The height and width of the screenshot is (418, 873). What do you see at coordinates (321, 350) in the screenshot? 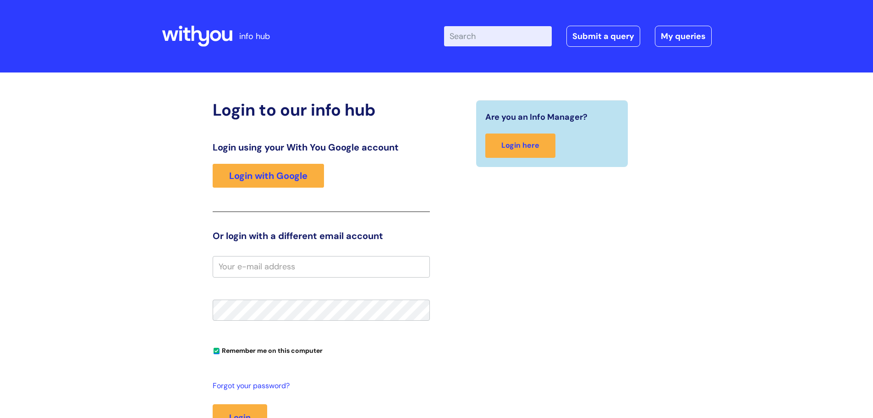
I see `div: You can uncheck this option if you're logging in from a shared device` at bounding box center [321, 350].